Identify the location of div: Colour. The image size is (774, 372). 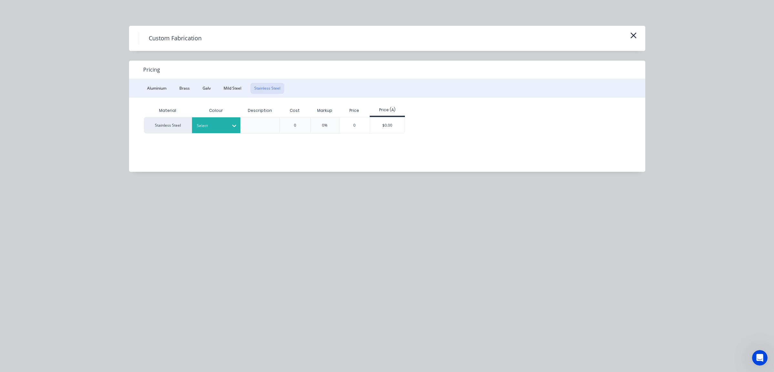
(216, 111).